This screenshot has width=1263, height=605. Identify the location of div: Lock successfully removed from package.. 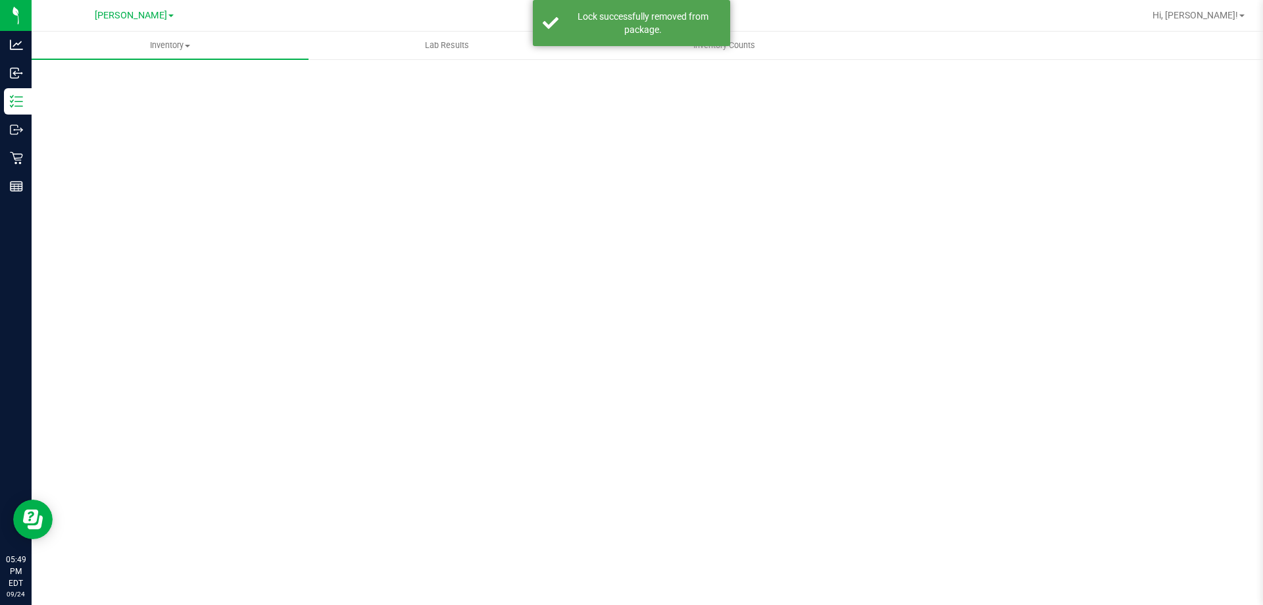
(643, 23).